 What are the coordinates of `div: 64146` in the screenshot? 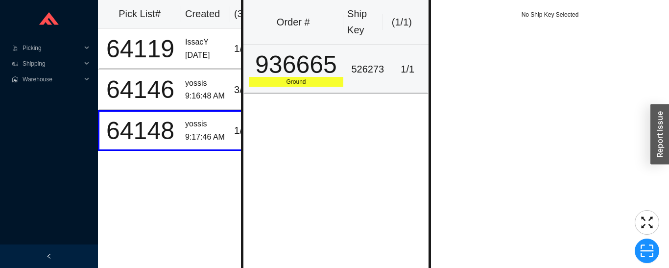 It's located at (140, 90).